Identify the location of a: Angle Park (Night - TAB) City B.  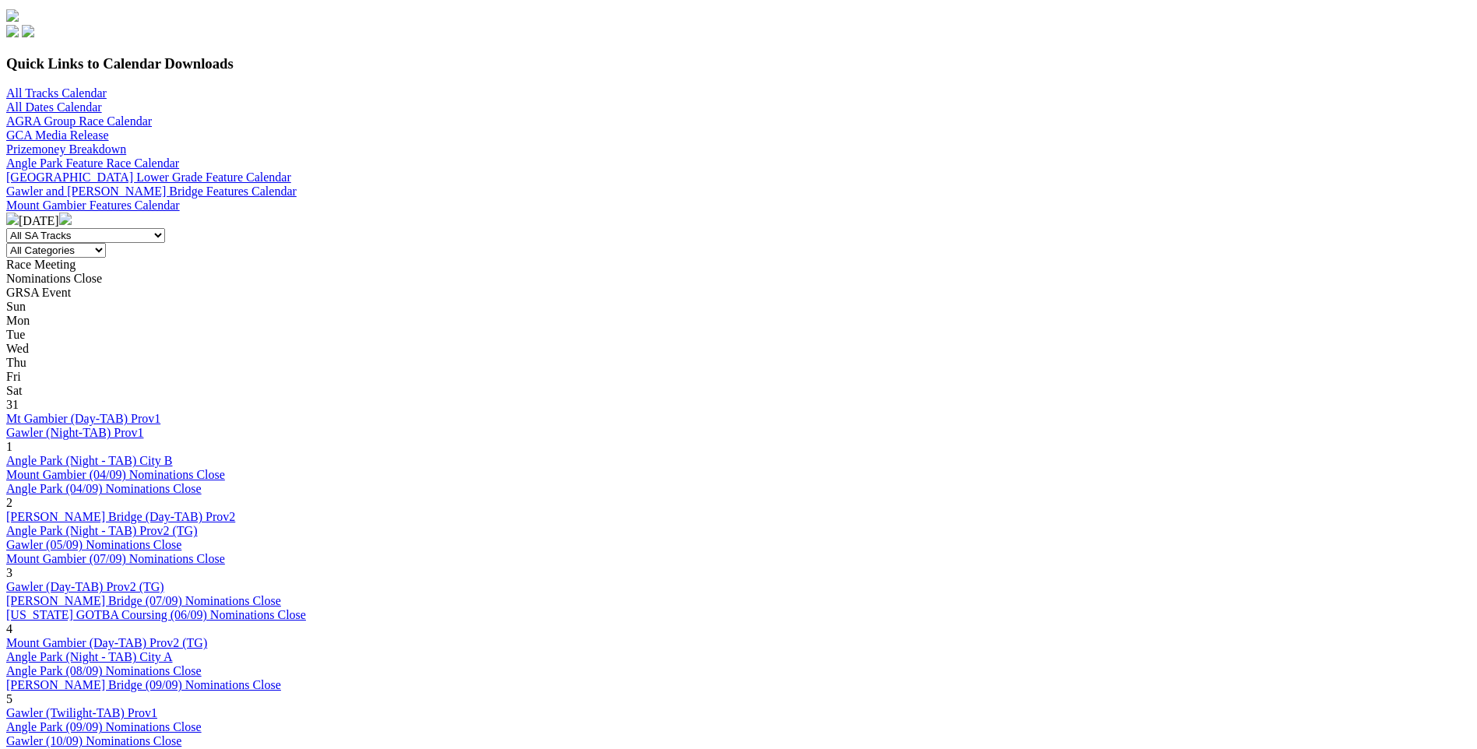
(90, 460).